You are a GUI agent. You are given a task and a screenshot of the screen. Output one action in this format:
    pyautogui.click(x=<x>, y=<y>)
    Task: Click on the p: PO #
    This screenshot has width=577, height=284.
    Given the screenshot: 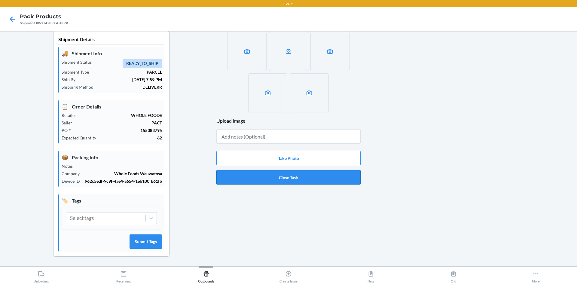 What is the action you would take?
    pyautogui.click(x=68, y=130)
    